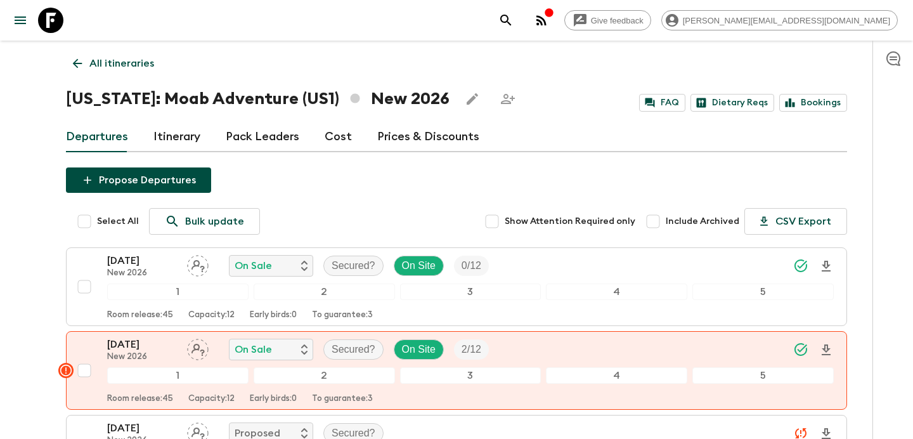 This screenshot has width=913, height=439. What do you see at coordinates (570, 221) in the screenshot?
I see `span: Show Attention Required only` at bounding box center [570, 221].